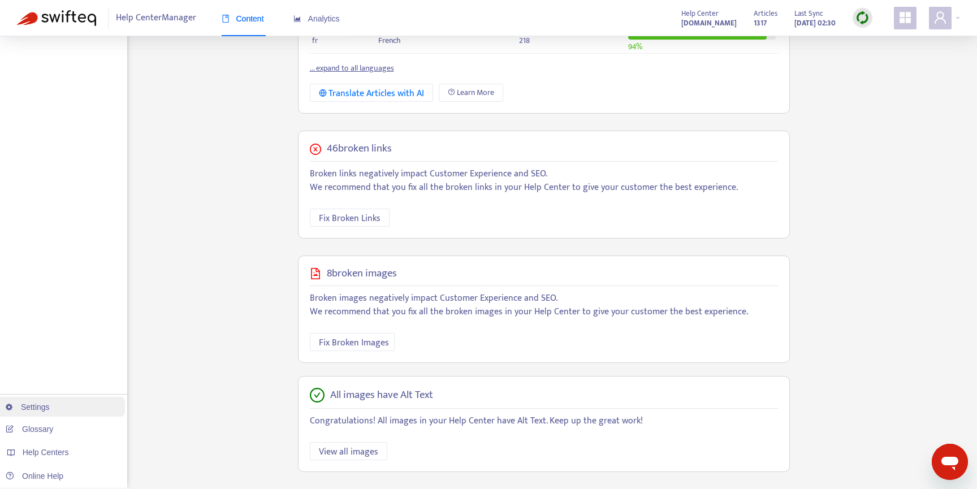 This screenshot has width=977, height=489. What do you see at coordinates (524, 40) in the screenshot?
I see `span: 218` at bounding box center [524, 40].